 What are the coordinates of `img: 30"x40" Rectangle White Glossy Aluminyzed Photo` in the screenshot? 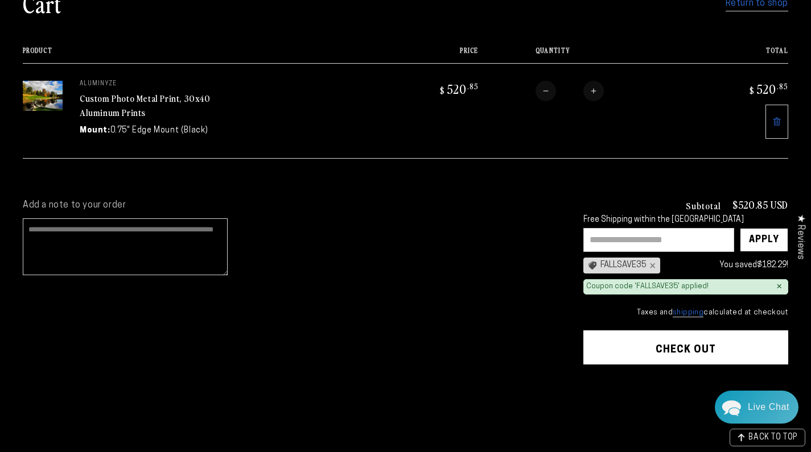 It's located at (43, 96).